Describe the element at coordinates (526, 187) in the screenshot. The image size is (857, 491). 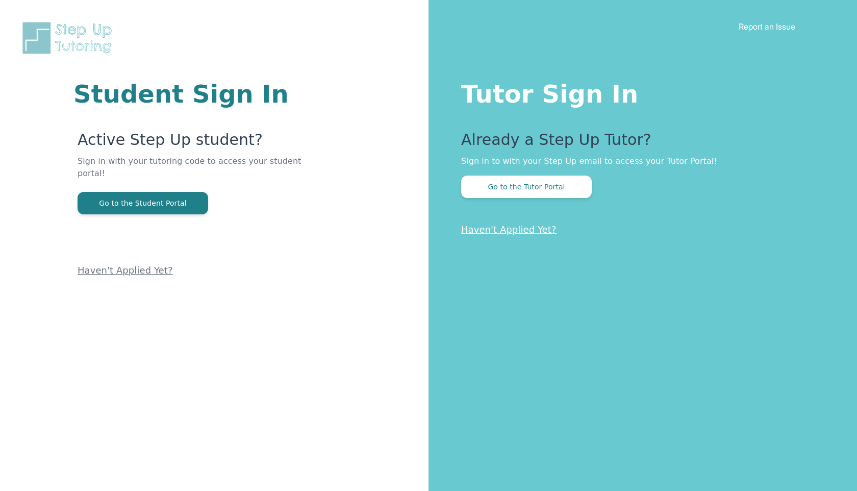
I see `button: Go to the Tutor Portal` at that location.